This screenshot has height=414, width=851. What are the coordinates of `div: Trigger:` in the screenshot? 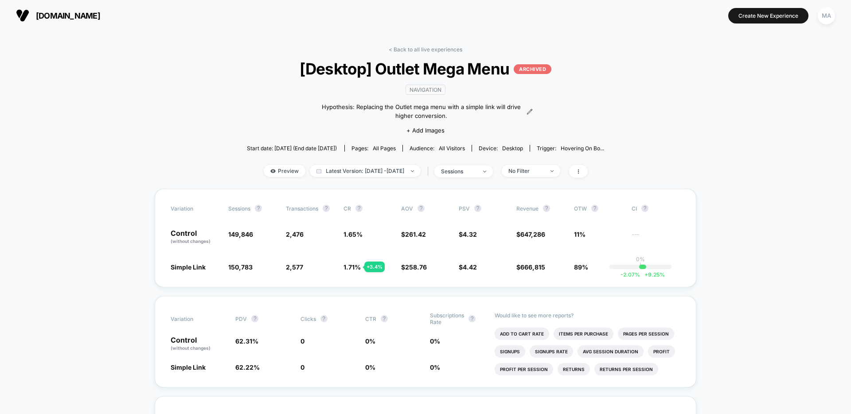 It's located at (570, 148).